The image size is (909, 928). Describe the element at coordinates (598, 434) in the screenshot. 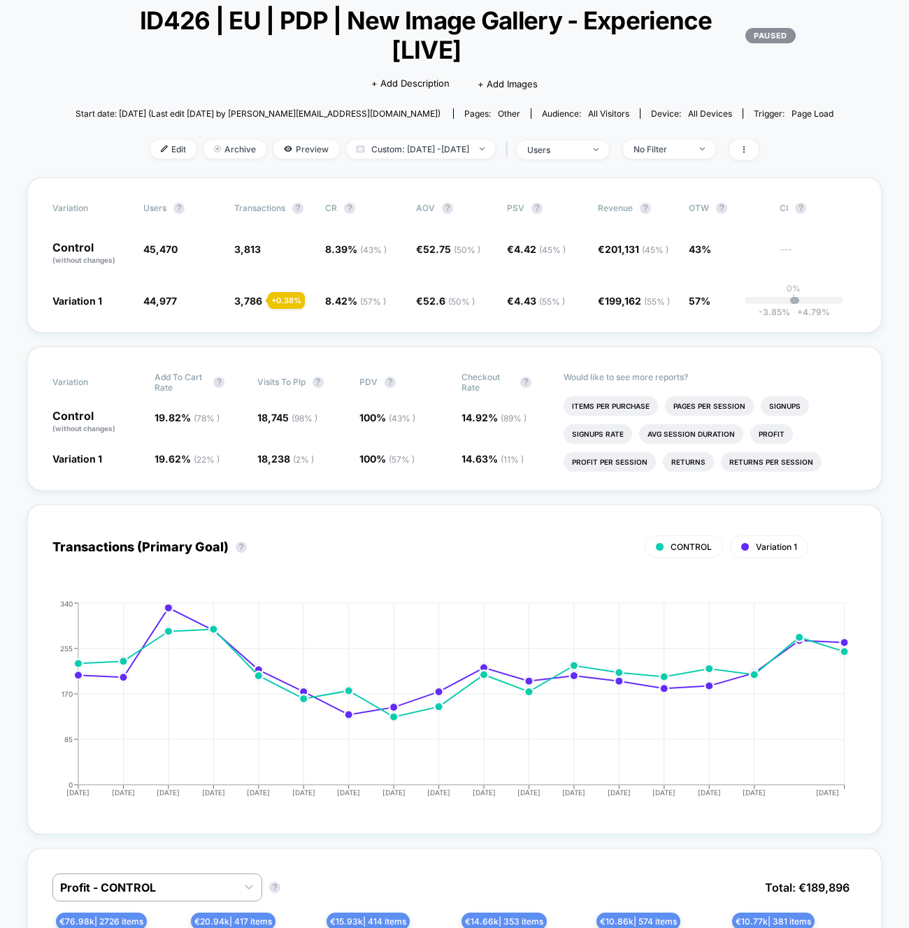

I see `li: Signups Rate` at that location.